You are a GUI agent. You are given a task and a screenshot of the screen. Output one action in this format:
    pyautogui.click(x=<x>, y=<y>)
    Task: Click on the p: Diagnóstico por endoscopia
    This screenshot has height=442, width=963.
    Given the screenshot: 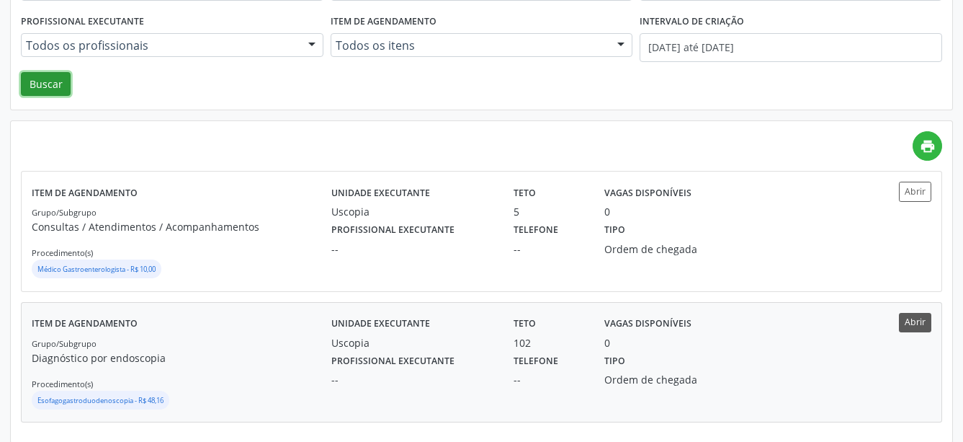 What is the action you would take?
    pyautogui.click(x=182, y=357)
    